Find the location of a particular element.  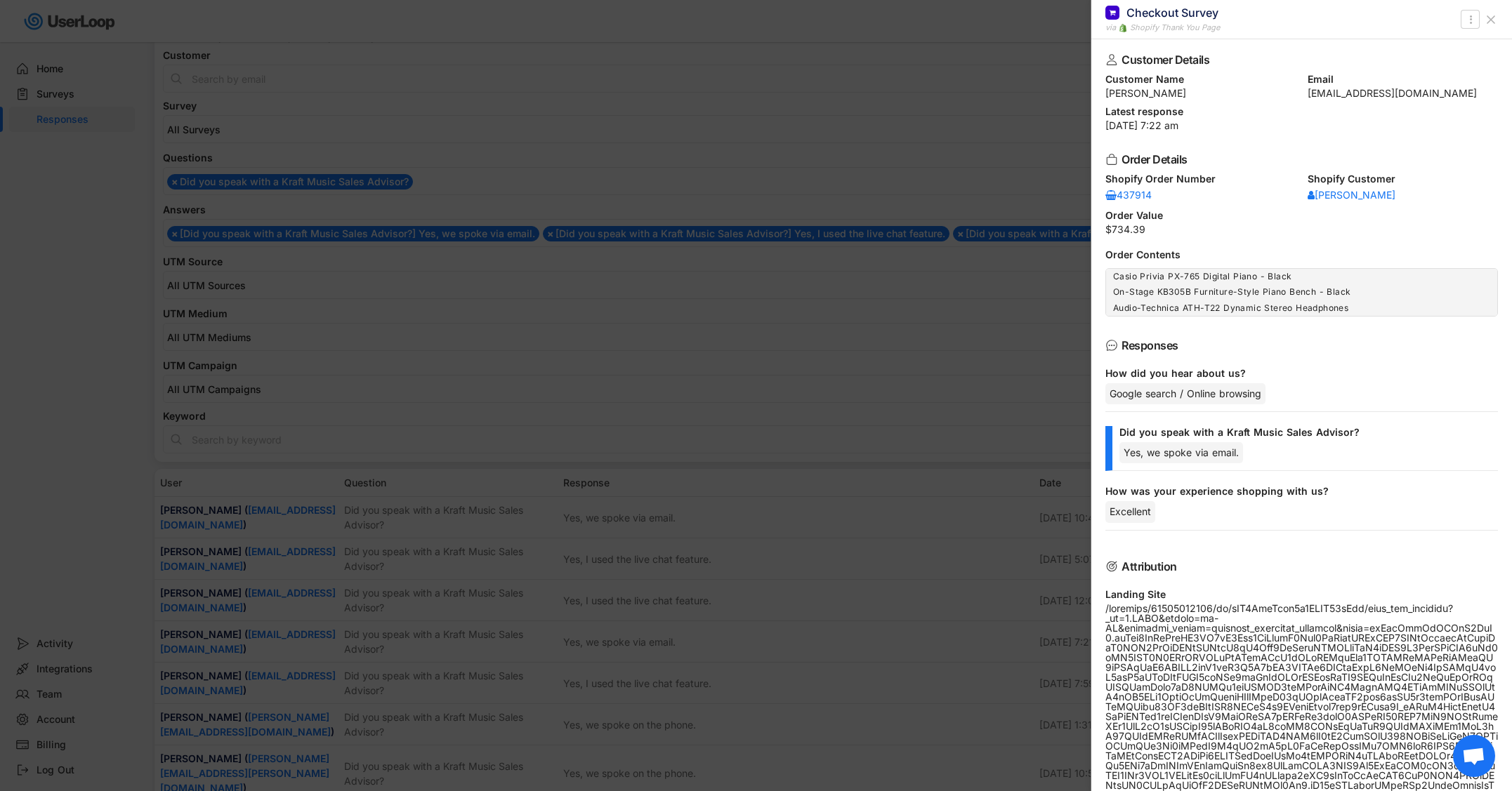

div: Order Contents is located at coordinates (1301, 255).